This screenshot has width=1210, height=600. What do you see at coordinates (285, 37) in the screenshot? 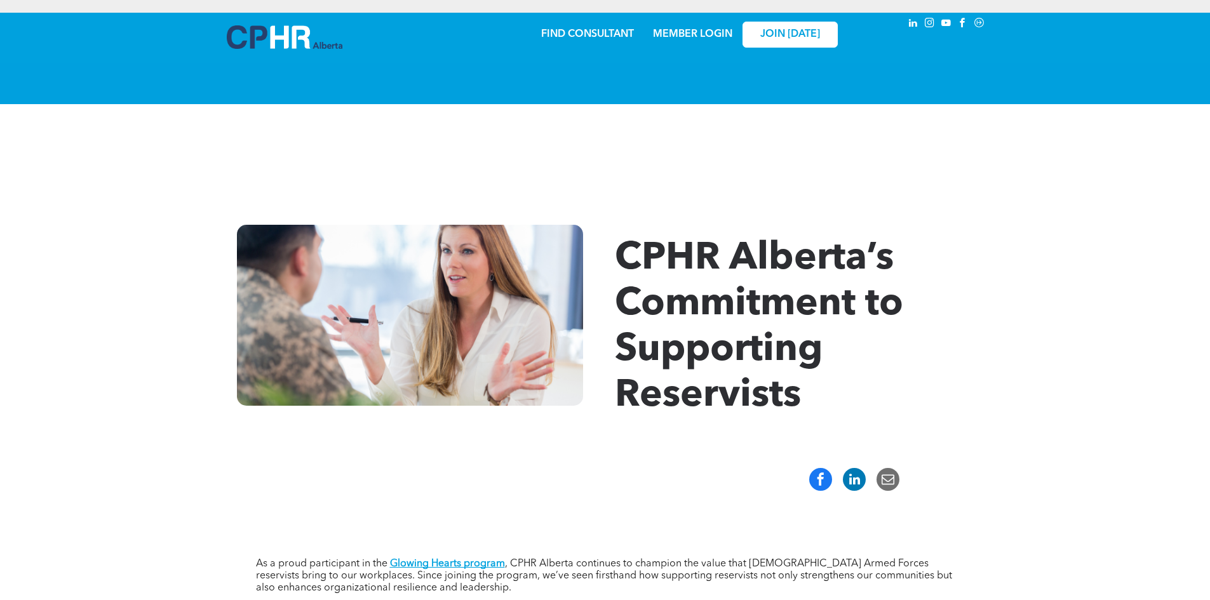
I see `img: A blue and white logo for cp alberta` at bounding box center [285, 37].